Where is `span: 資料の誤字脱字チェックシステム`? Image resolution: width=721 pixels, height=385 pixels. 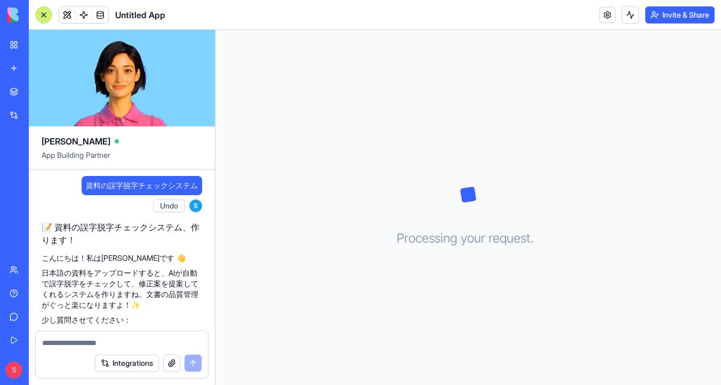
span: 資料の誤字脱字チェックシステム is located at coordinates (142, 186).